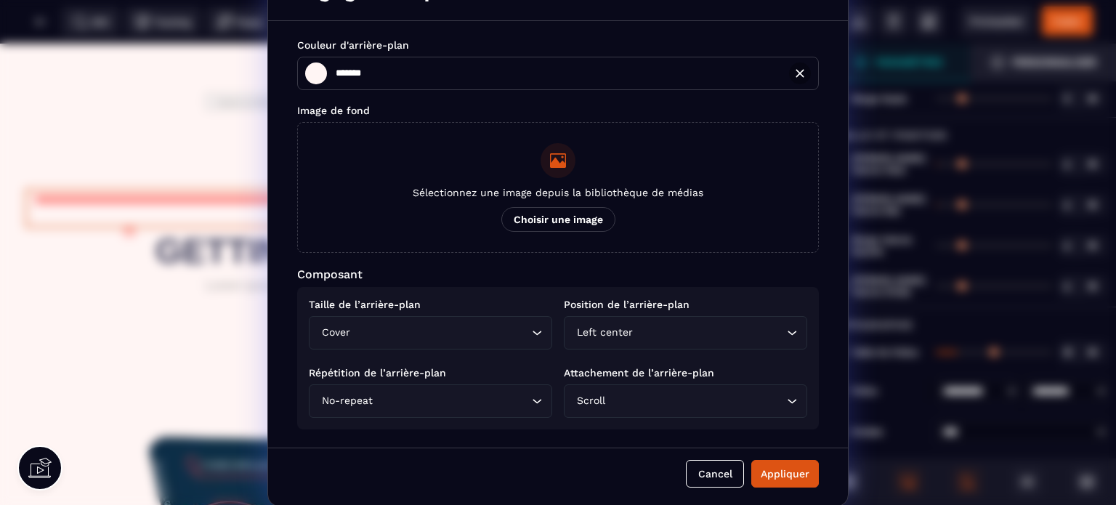 This screenshot has width=1116, height=505. Describe the element at coordinates (591, 401) in the screenshot. I see `span: Scroll` at that location.